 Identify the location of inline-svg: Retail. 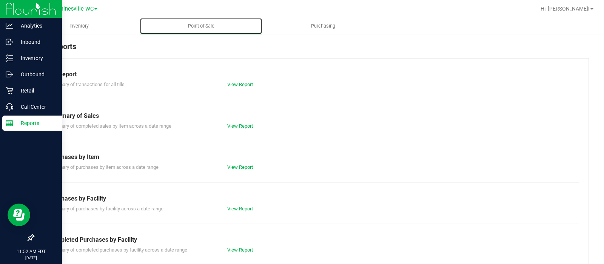
(9, 91).